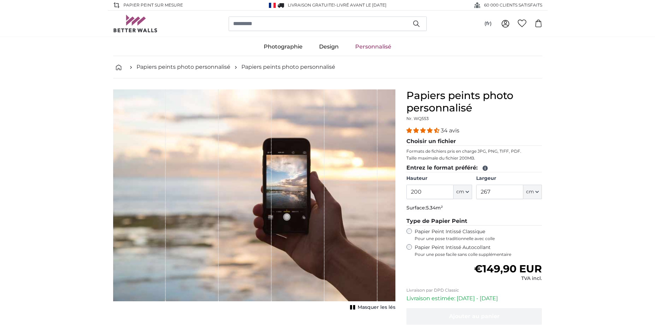 The height and width of the screenshot is (325, 655). What do you see at coordinates (474, 316) in the screenshot?
I see `span: Ajouter au panier` at bounding box center [474, 316].